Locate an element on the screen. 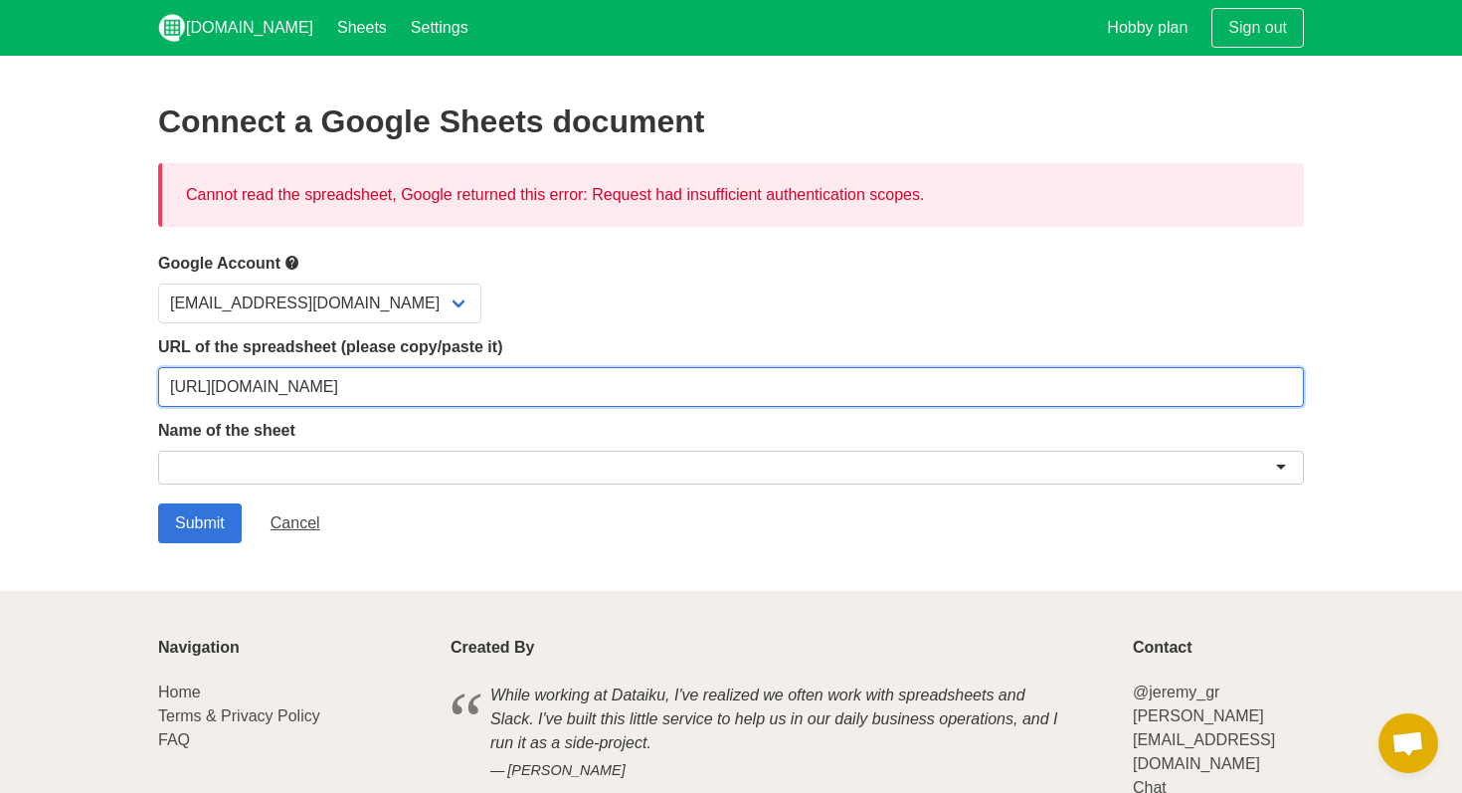  a: Home is located at coordinates (179, 691).